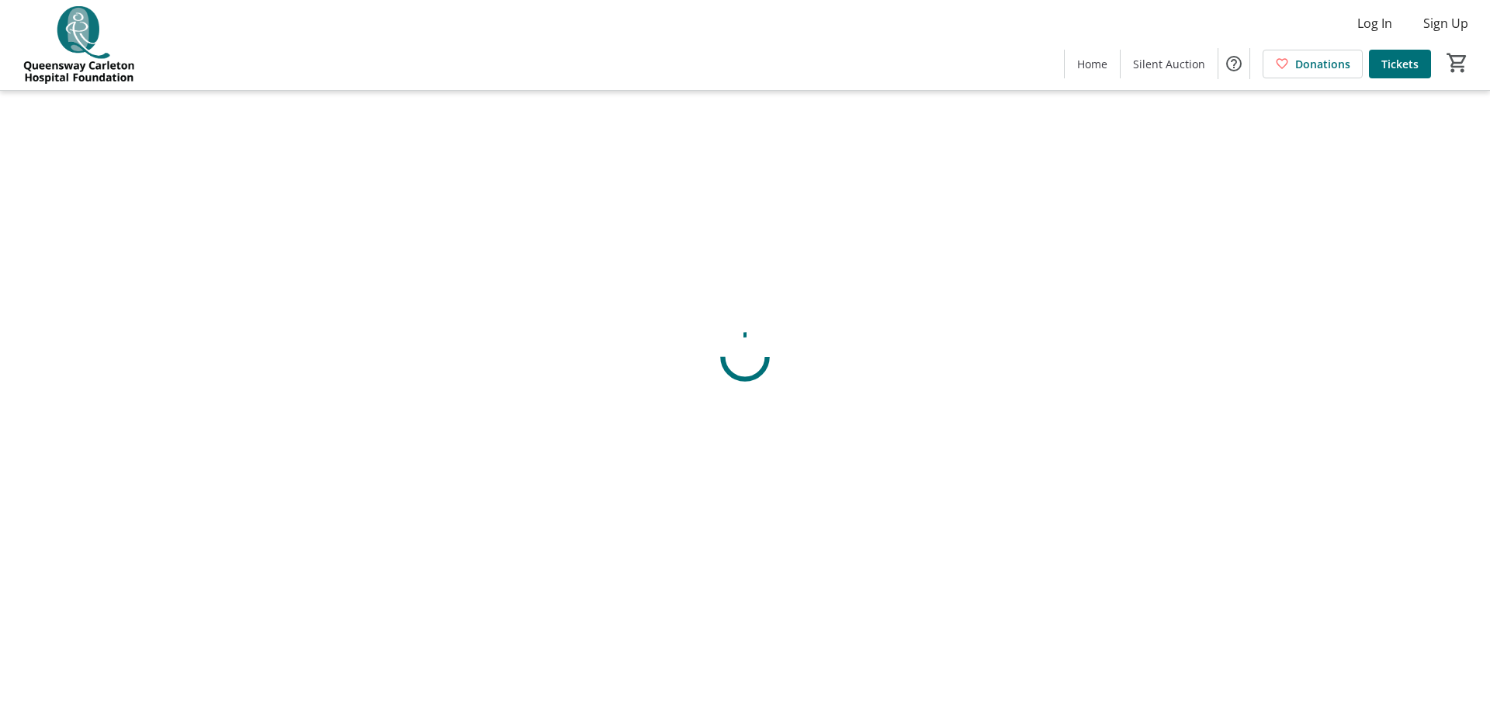  I want to click on a: Silent Auction, so click(1169, 64).